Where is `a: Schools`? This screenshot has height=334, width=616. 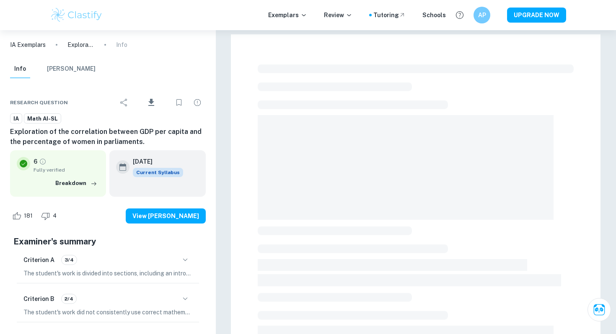
a: Schools is located at coordinates (434, 15).